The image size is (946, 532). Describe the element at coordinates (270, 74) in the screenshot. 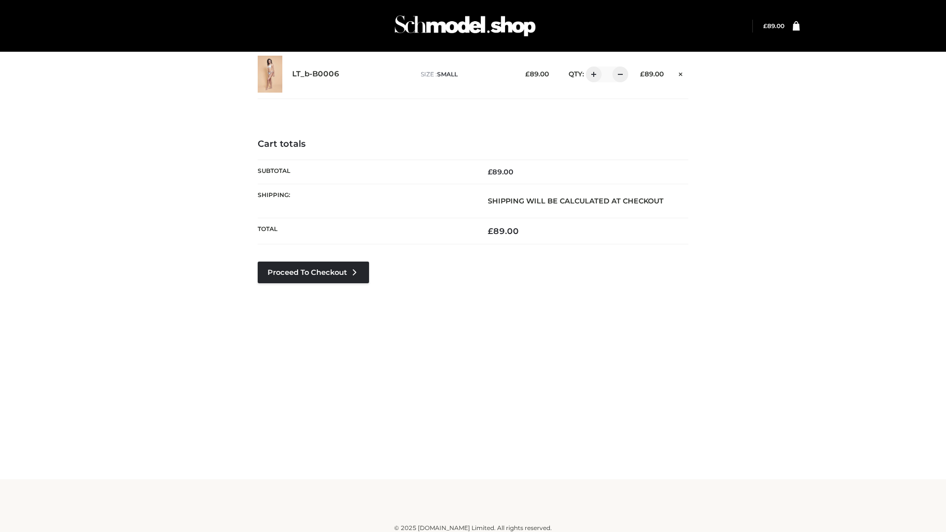

I see `img: LT_b-B0006 - SMALL` at that location.